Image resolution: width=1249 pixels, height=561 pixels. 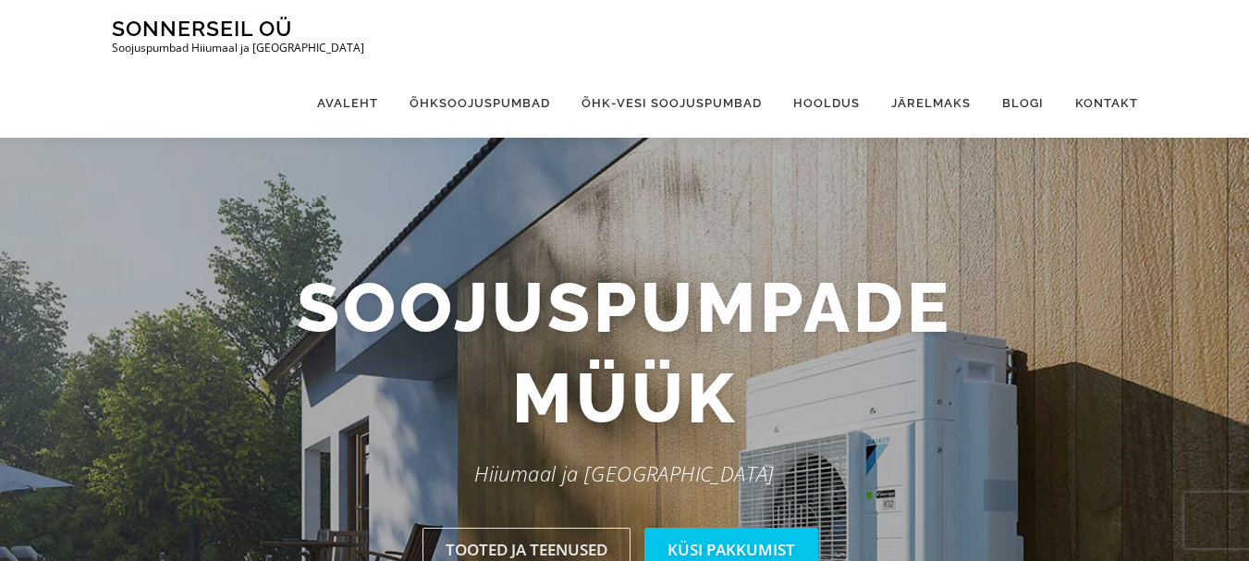 What do you see at coordinates (625, 352) in the screenshot?
I see `h2: Soojuspumpade` at bounding box center [625, 352].